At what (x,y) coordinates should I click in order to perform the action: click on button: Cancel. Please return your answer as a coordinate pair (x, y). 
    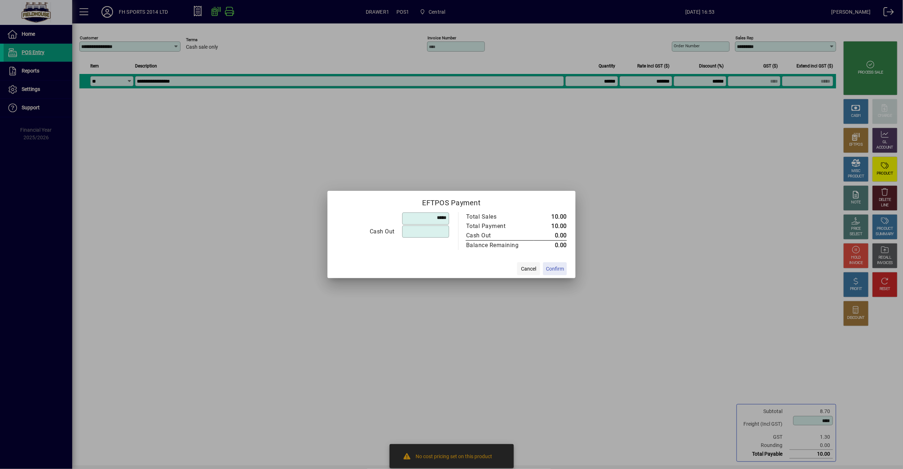
    Looking at the image, I should click on (528, 269).